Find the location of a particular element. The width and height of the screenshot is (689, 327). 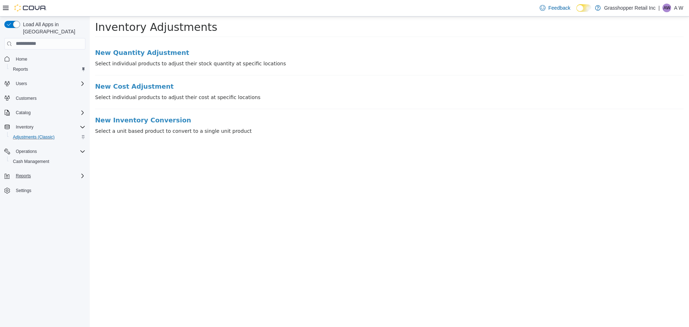

span: Inventory Adjustments is located at coordinates (66, 10).